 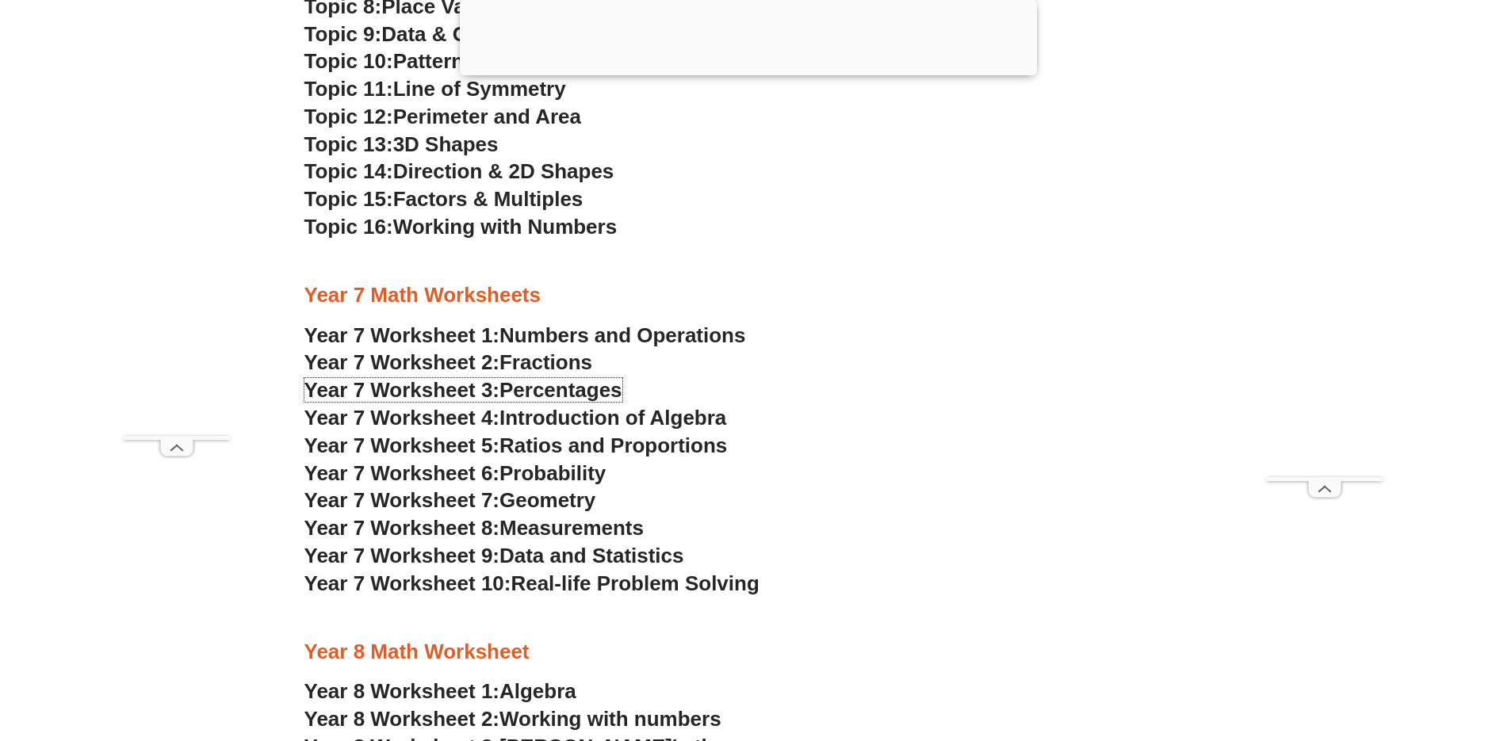 I want to click on span: Topic 15:, so click(x=349, y=199).